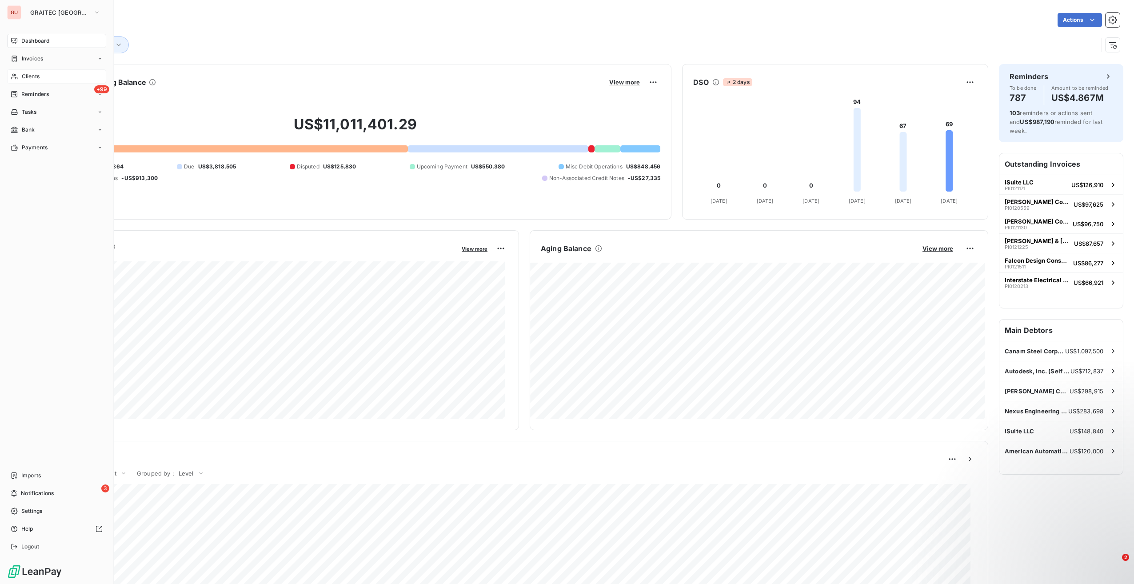  Describe the element at coordinates (1017, 208) in the screenshot. I see `span: PI0120559` at that location.